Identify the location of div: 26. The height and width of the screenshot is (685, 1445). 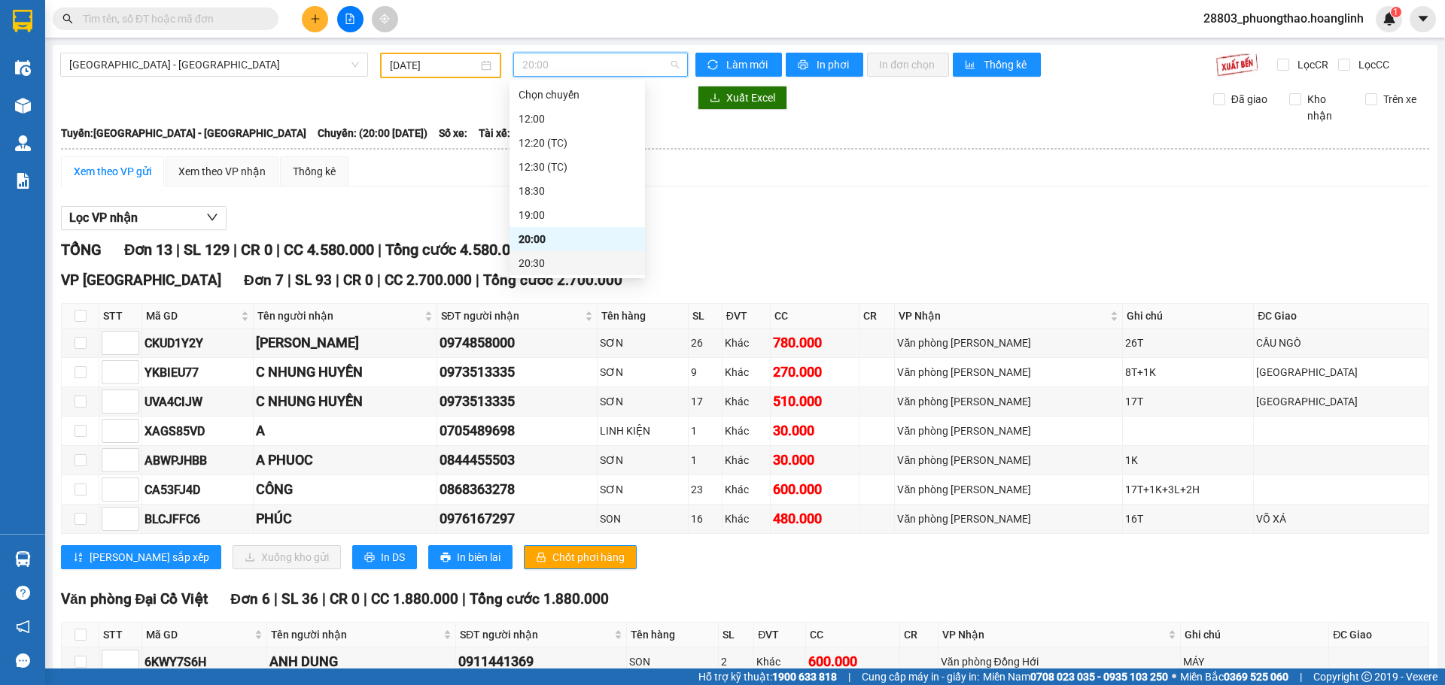
(704, 343).